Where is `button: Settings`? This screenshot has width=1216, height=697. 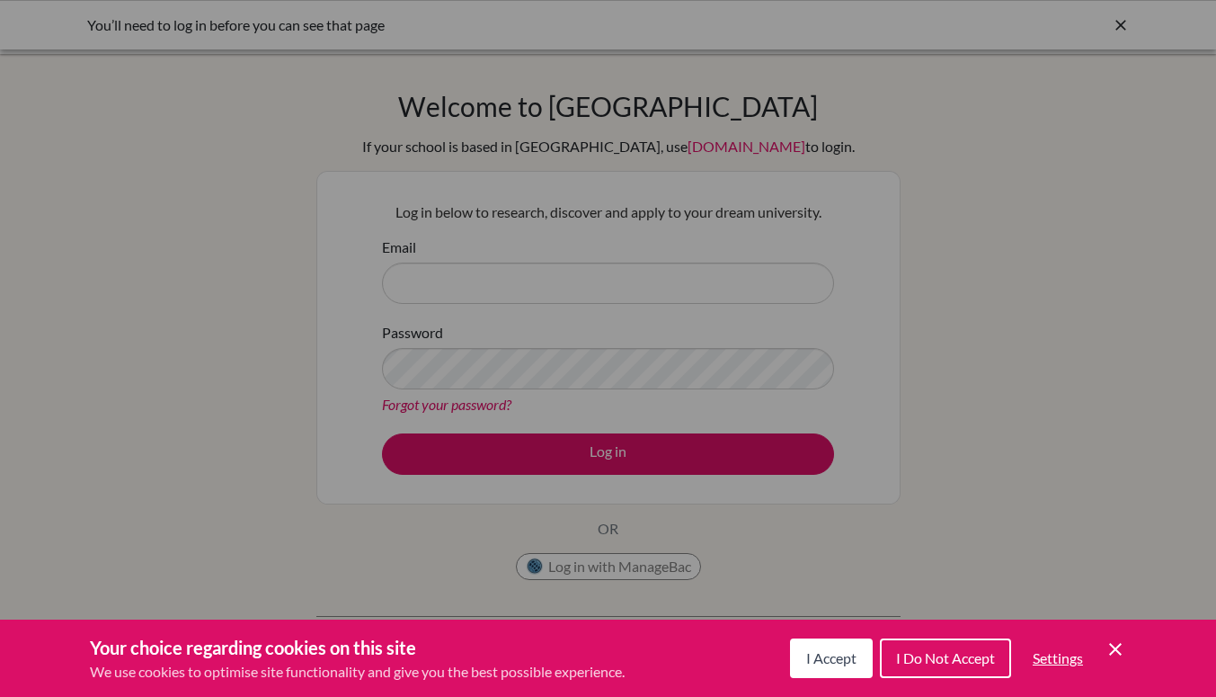 button: Settings is located at coordinates (1058, 658).